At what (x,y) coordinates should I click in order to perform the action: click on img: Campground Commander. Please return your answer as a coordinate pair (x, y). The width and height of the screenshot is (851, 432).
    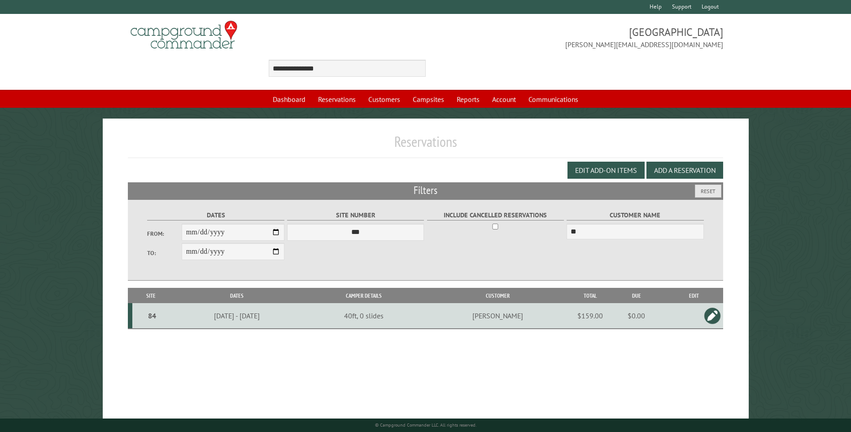
    Looking at the image, I should click on (184, 35).